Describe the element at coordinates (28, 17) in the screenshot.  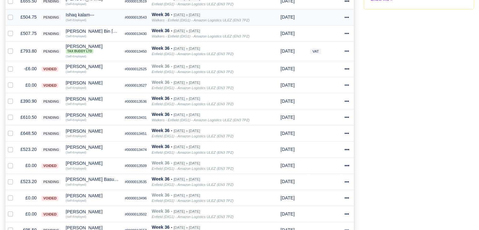
I see `td: £504.75` at that location.